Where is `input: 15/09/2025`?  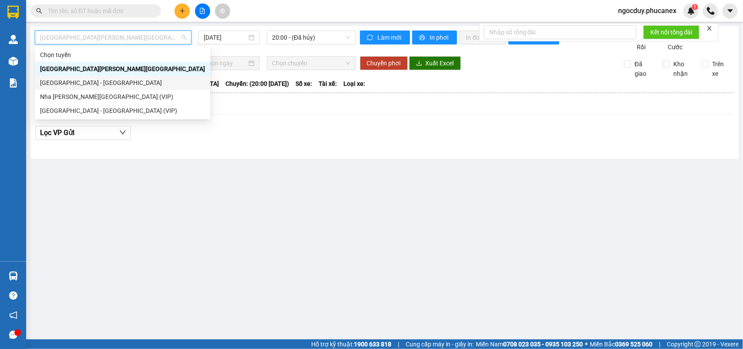 input: 15/09/2025 is located at coordinates (225, 37).